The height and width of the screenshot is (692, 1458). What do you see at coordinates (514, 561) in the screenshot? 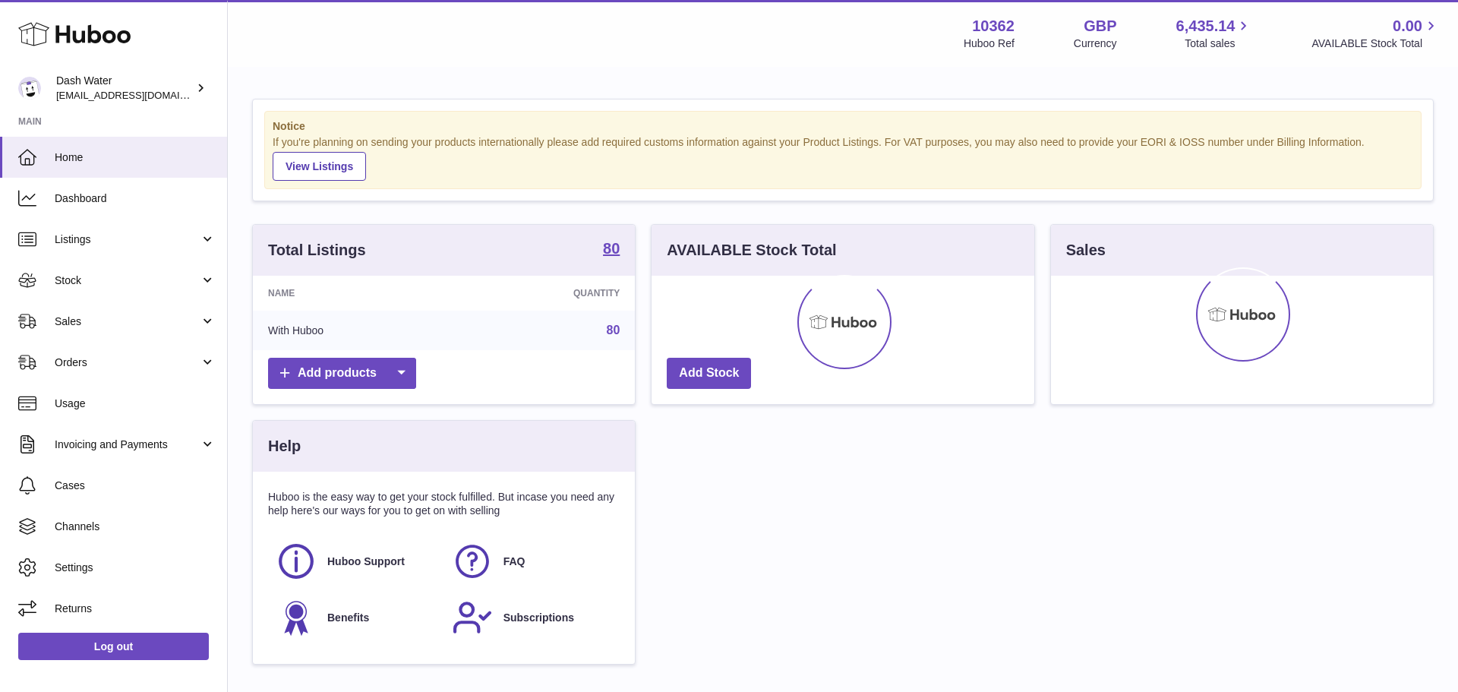
I see `span: FAQ` at bounding box center [514, 561].